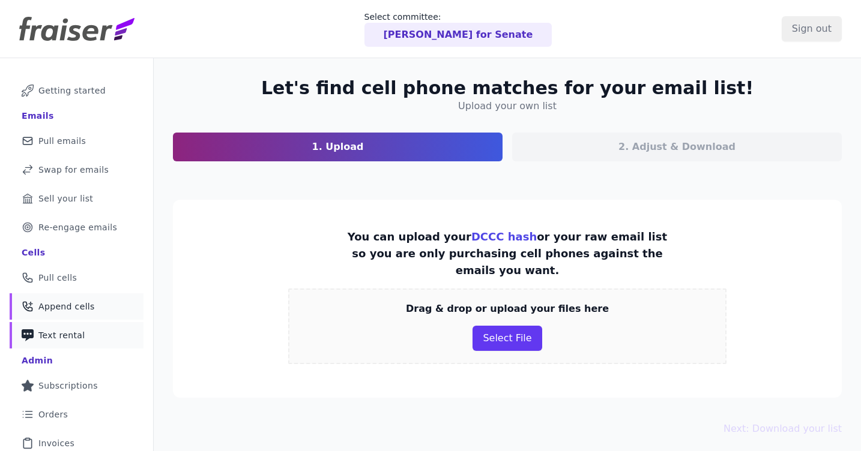 The image size is (861, 451). What do you see at coordinates (76, 91) in the screenshot?
I see `a: Getting started` at bounding box center [76, 91].